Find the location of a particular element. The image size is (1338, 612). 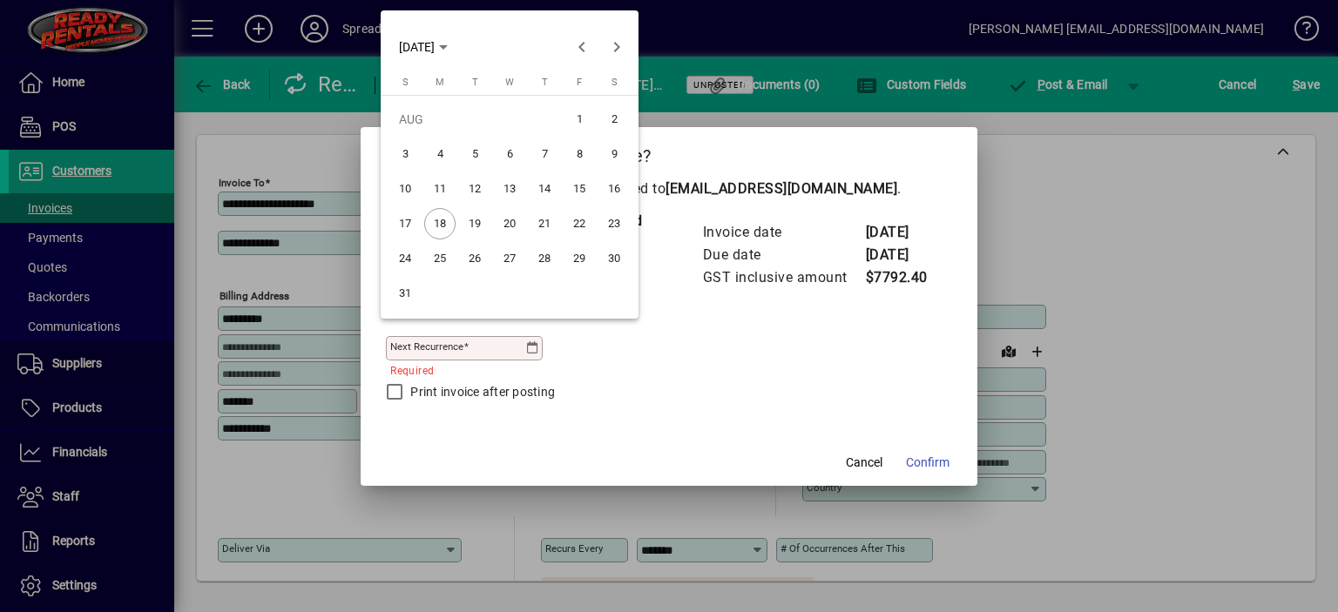

button: Previous month is located at coordinates (582, 47).